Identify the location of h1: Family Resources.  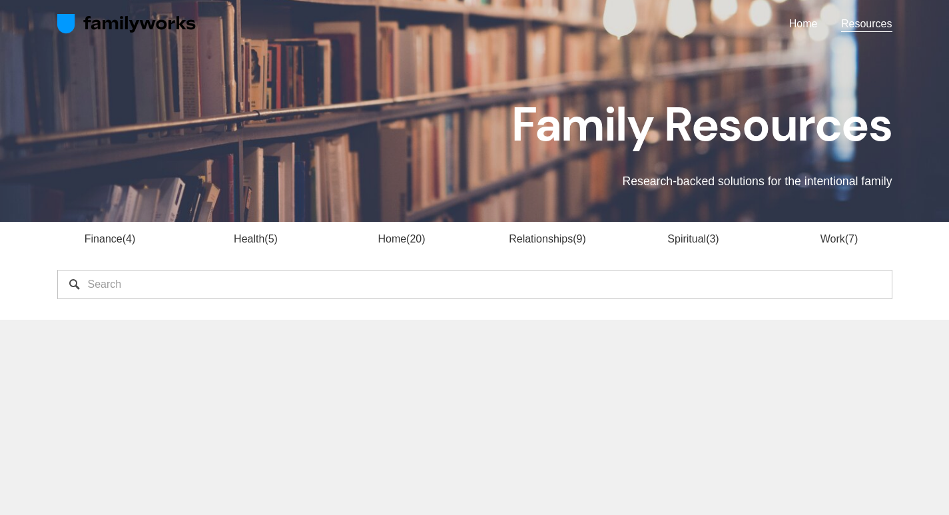
(579, 125).